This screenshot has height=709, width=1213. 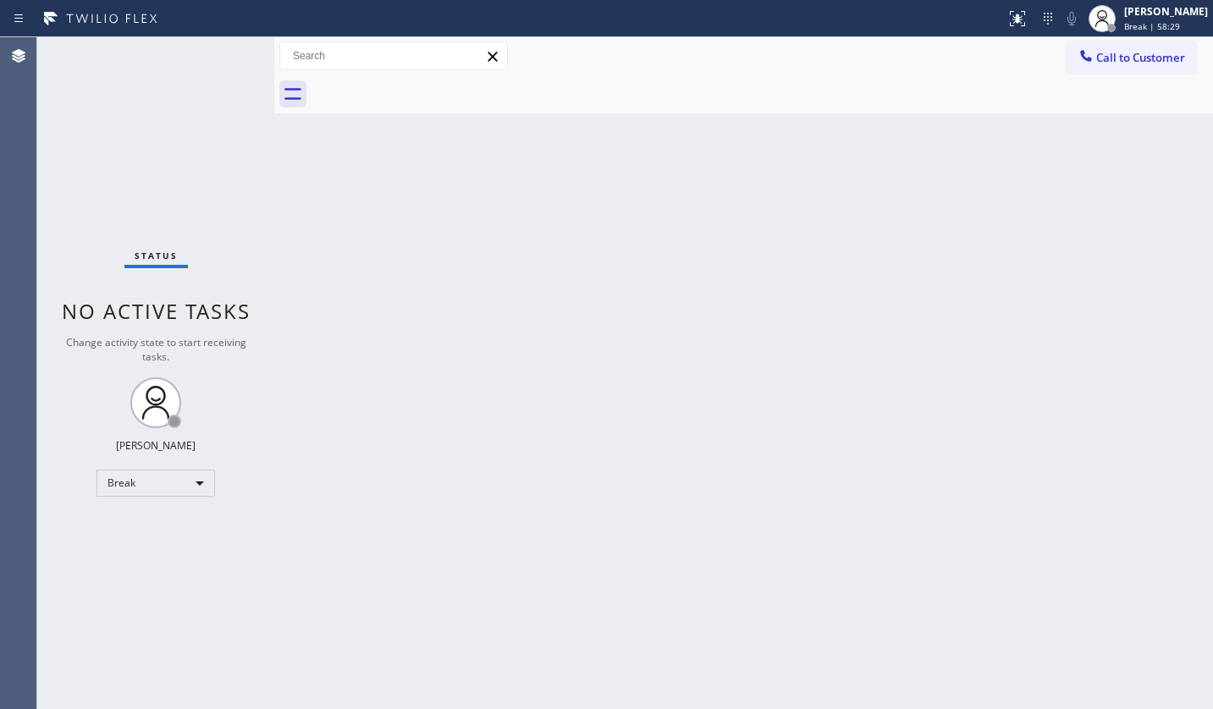 I want to click on button: Mute, so click(x=1072, y=19).